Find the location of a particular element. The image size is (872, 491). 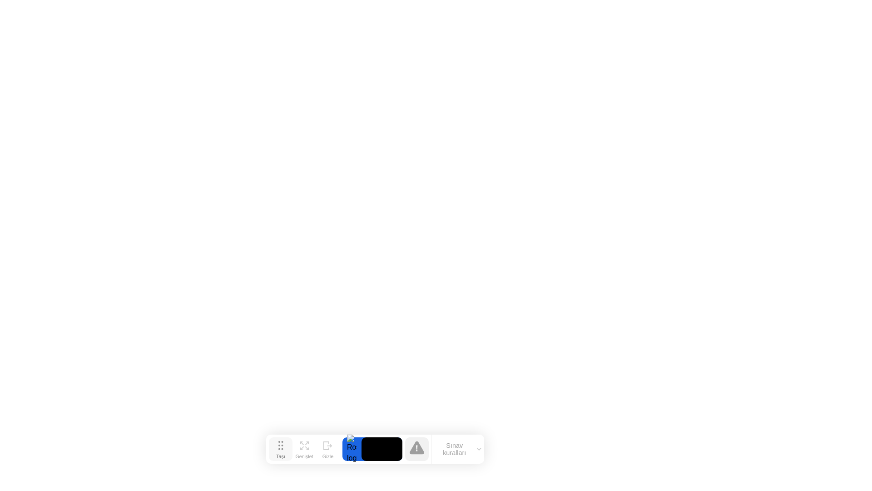

div: Genişlet is located at coordinates (304, 456).